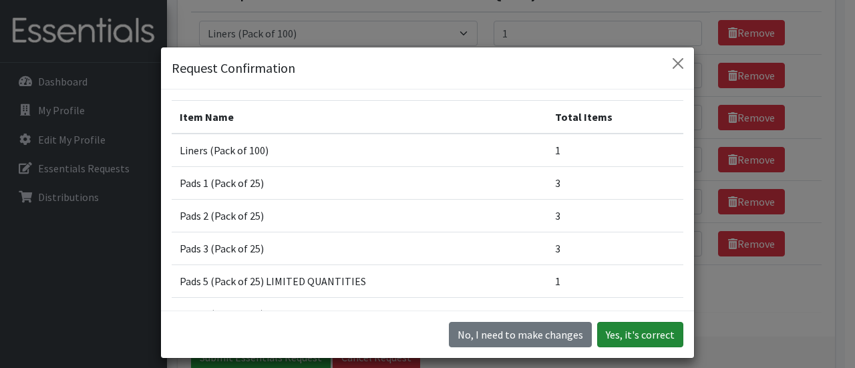 This screenshot has width=855, height=368. I want to click on td: Pads 2 (Pack of 25), so click(359, 216).